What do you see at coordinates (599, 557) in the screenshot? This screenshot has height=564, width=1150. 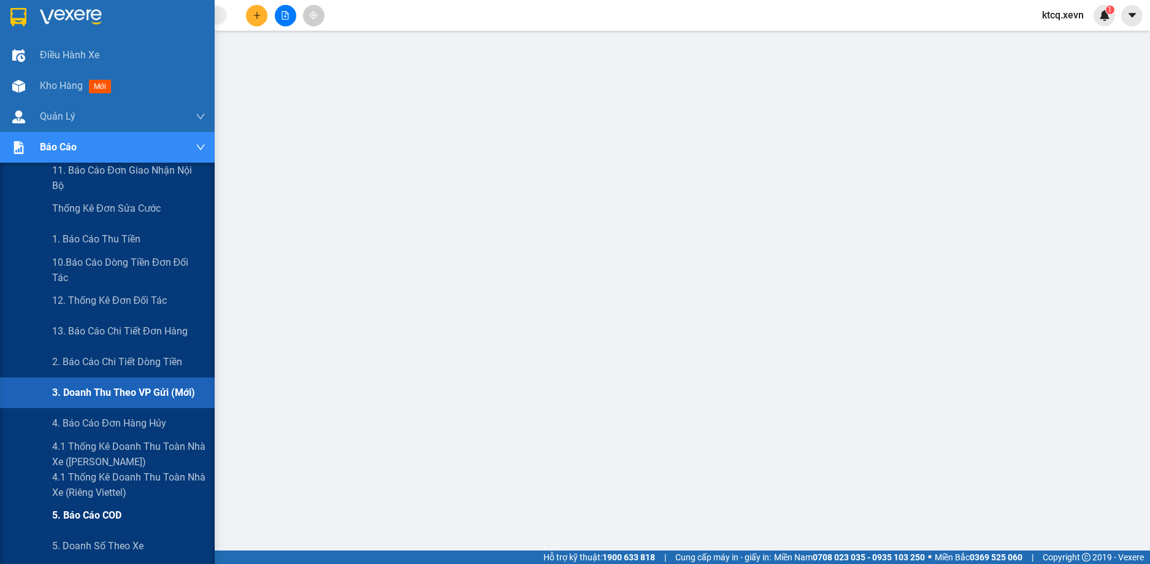 I see `span: Hỗ trợ kỹ thuật:` at bounding box center [599, 557].